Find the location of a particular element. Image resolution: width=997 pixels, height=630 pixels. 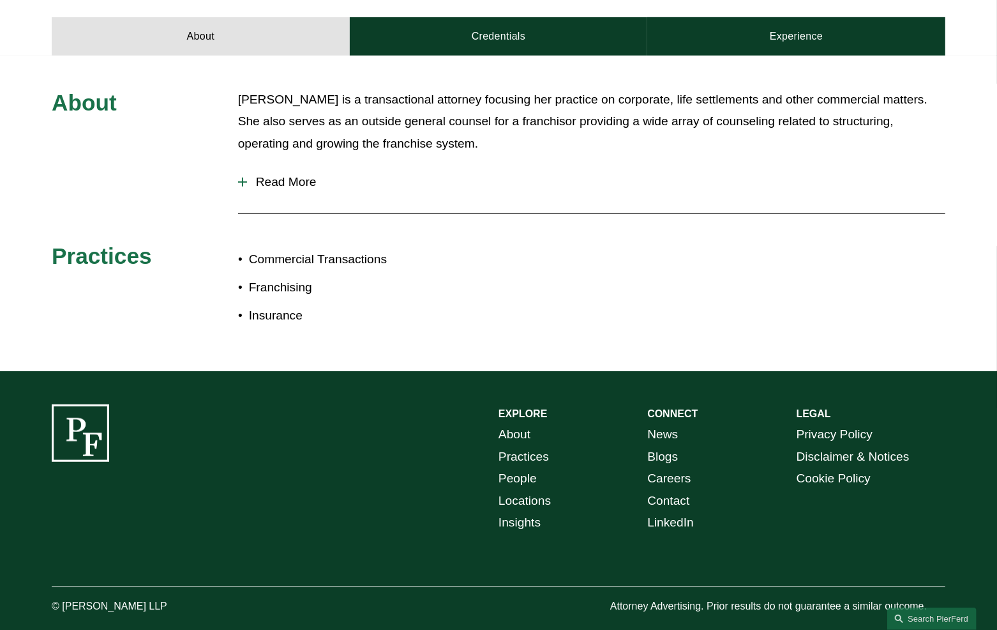

span: Practices is located at coordinates (102, 255).